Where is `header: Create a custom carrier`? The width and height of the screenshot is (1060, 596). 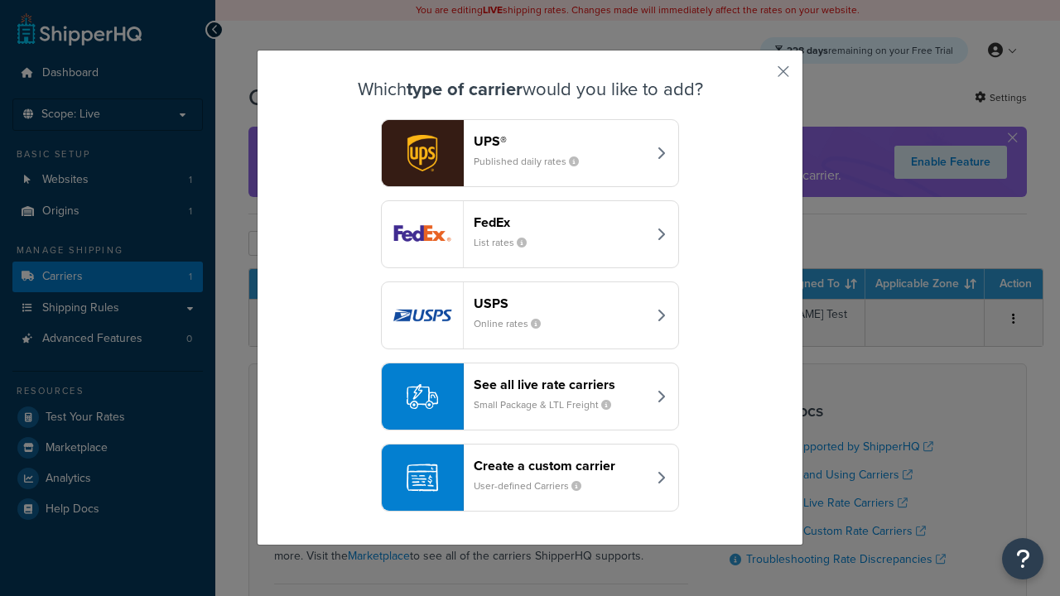 header: Create a custom carrier is located at coordinates (560, 466).